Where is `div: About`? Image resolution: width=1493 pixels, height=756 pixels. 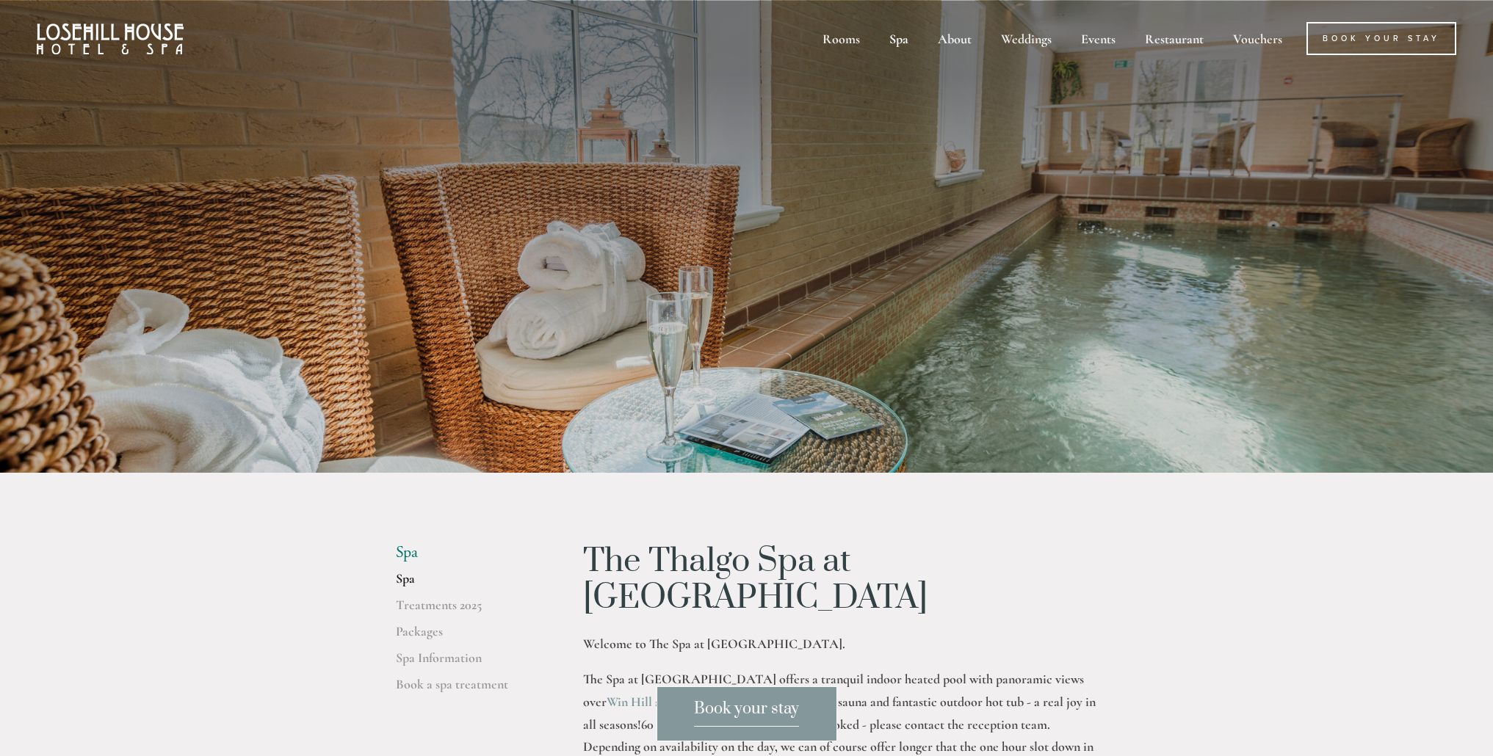 div: About is located at coordinates (954, 38).